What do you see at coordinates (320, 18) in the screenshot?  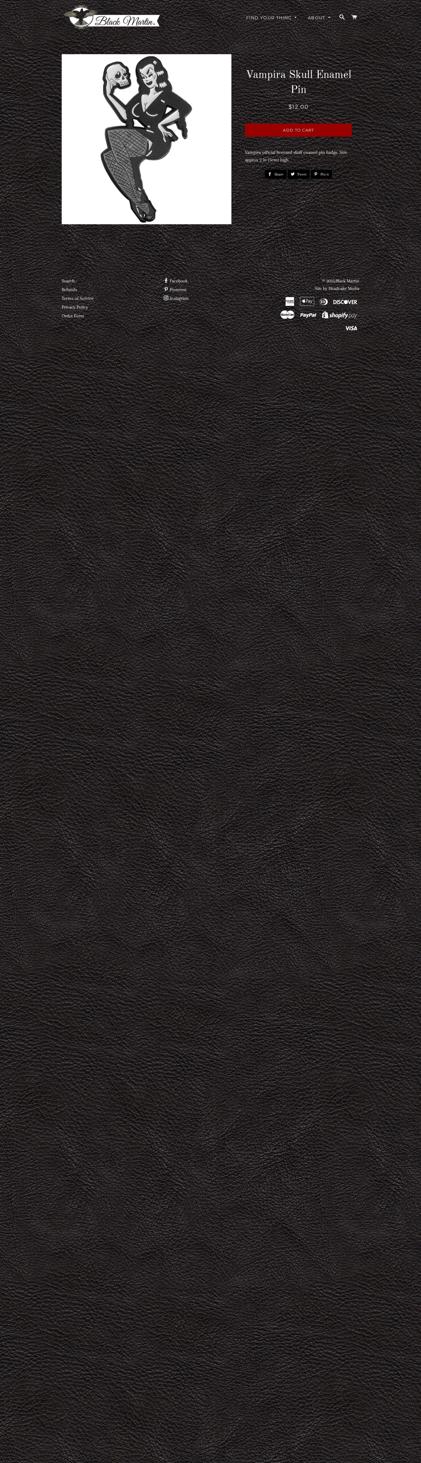 I see `a: About` at bounding box center [320, 18].